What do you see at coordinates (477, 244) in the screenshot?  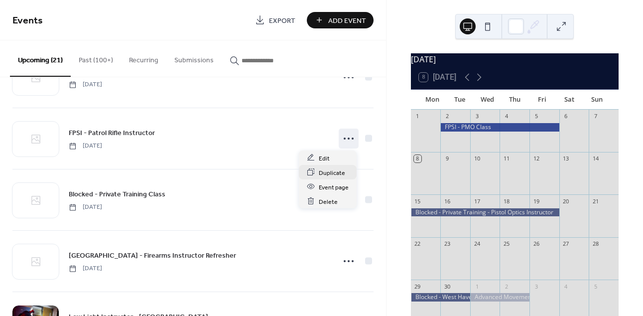 I see `div: 24` at bounding box center [477, 244].